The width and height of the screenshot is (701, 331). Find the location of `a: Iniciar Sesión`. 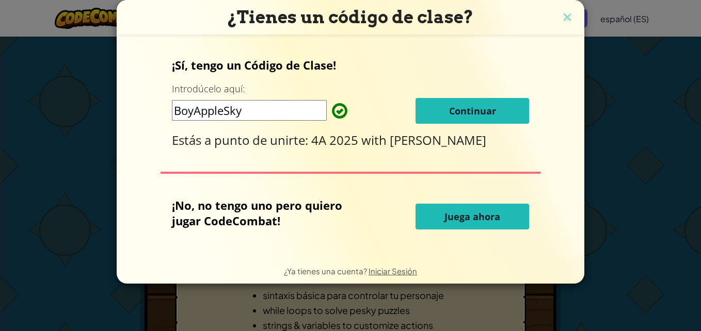

a: Iniciar Sesión is located at coordinates (393, 271).